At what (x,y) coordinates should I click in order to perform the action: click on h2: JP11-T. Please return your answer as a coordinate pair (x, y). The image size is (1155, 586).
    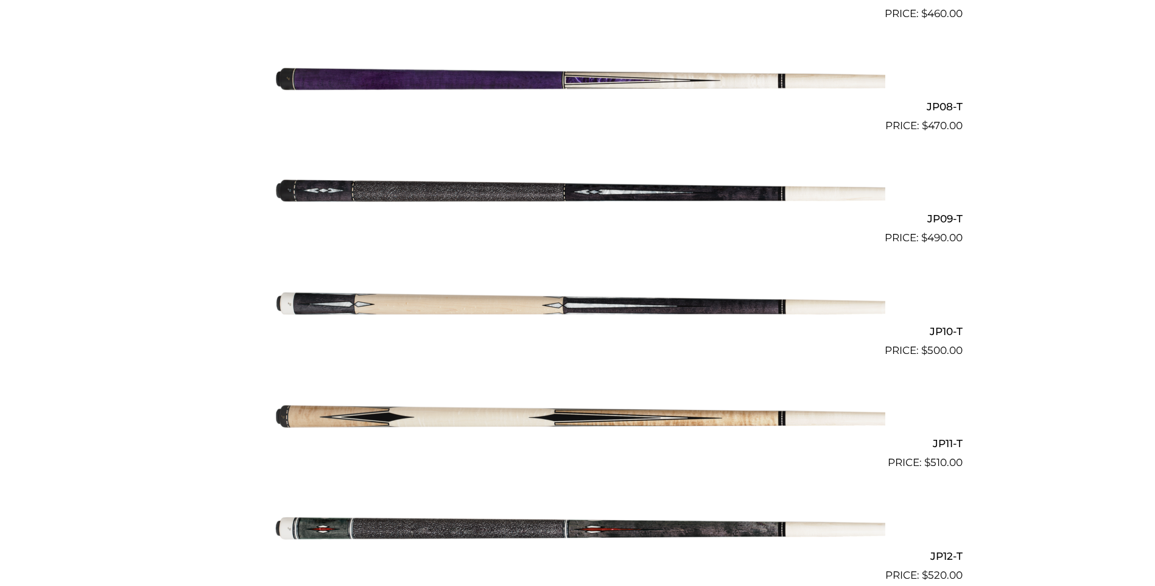
    Looking at the image, I should click on (578, 443).